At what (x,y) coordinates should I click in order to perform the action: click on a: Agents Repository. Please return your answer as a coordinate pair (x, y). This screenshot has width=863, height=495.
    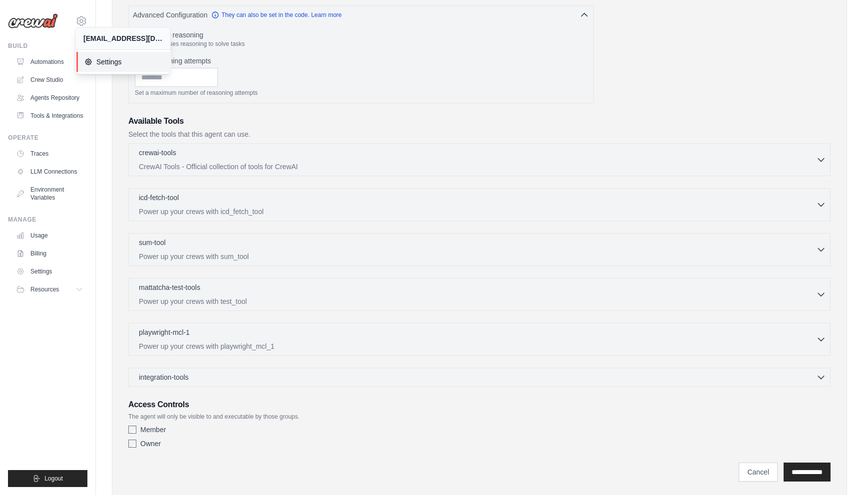
    Looking at the image, I should click on (49, 98).